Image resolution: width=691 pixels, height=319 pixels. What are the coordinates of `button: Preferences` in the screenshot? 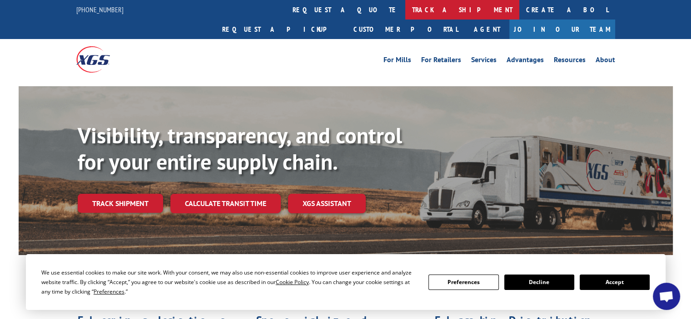 It's located at (463, 283).